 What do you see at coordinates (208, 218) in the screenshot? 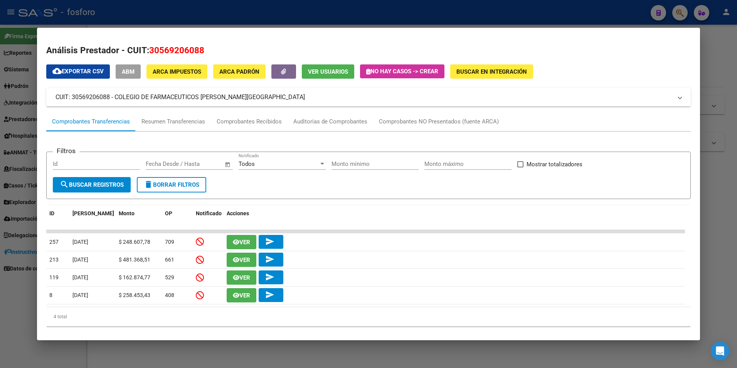
I see `datatable-header-cell: Notificado` at bounding box center [208, 218].